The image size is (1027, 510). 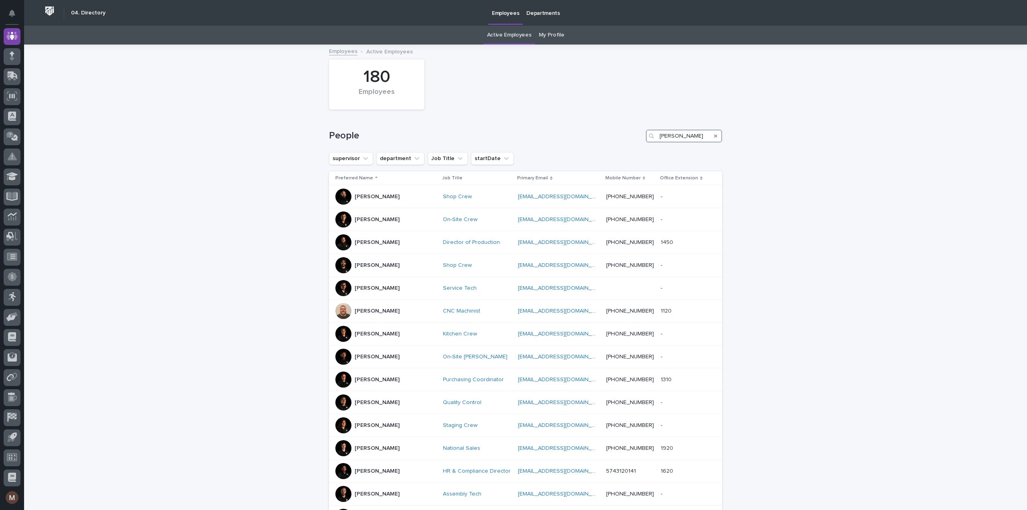 What do you see at coordinates (448, 158) in the screenshot?
I see `button: Job Title` at bounding box center [448, 158].